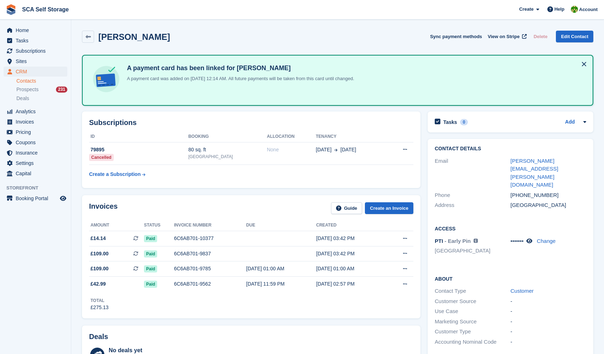  Describe the element at coordinates (472, 291) in the screenshot. I see `div: Contact Type` at that location.